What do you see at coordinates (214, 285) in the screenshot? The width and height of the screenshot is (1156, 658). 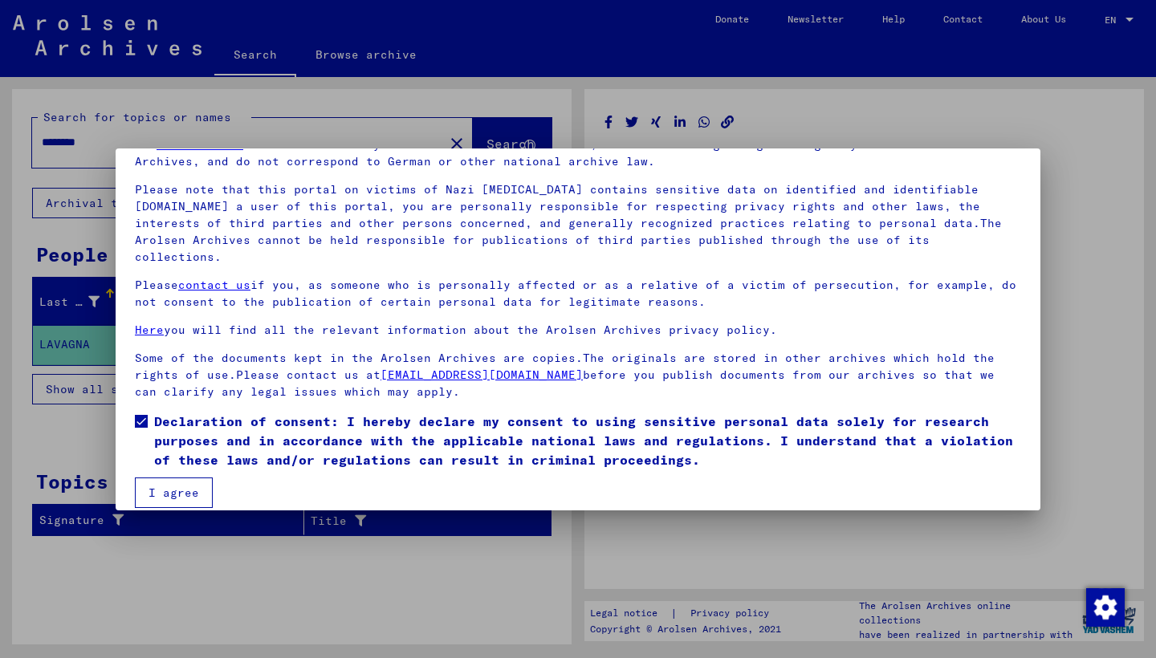 I see `a: contact us` at bounding box center [214, 285].